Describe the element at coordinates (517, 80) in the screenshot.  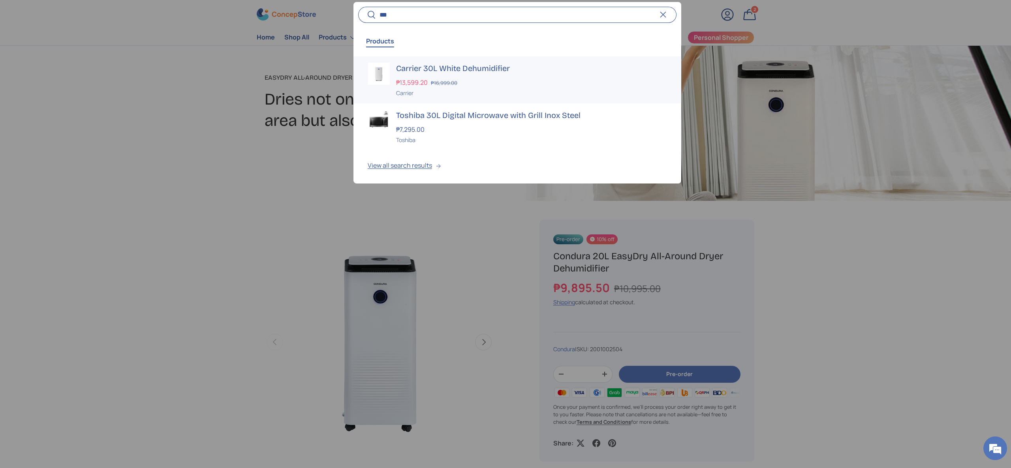
I see `a: carrier-dehumidifier-30-liter-full-view-concepstore Carrier 30L White Dehumidifier ₱13,599.20 ₱16...` at that location.